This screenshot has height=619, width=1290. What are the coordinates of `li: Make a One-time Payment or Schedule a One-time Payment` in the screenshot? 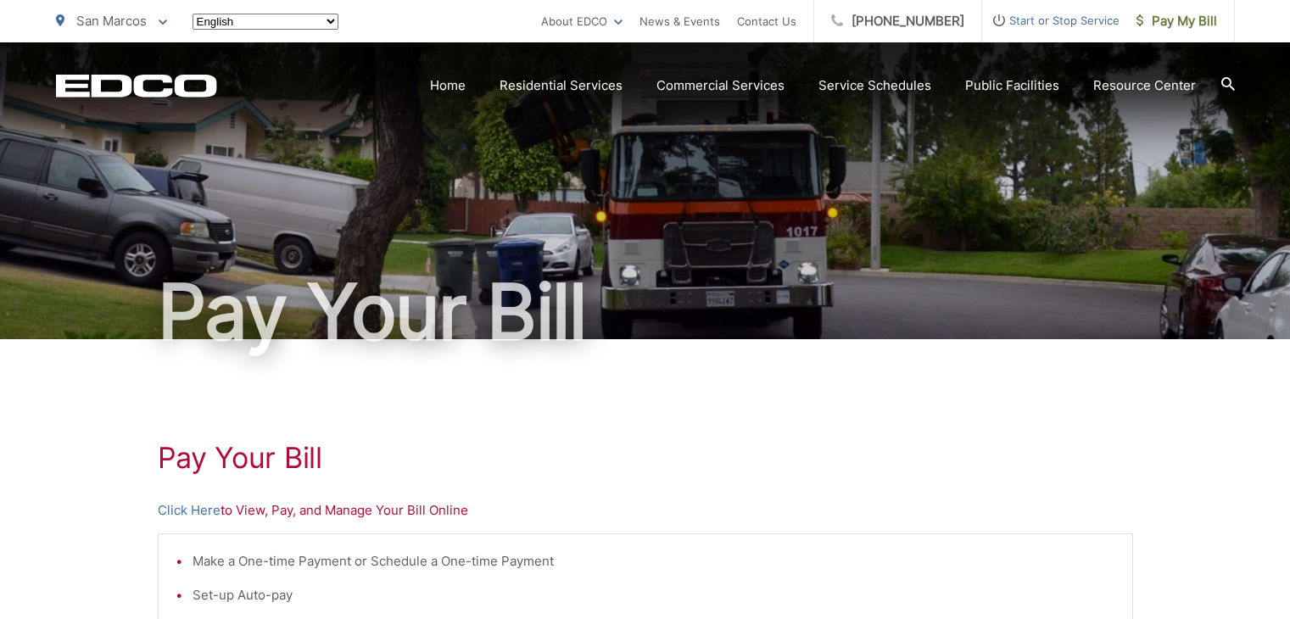 It's located at (654, 562).